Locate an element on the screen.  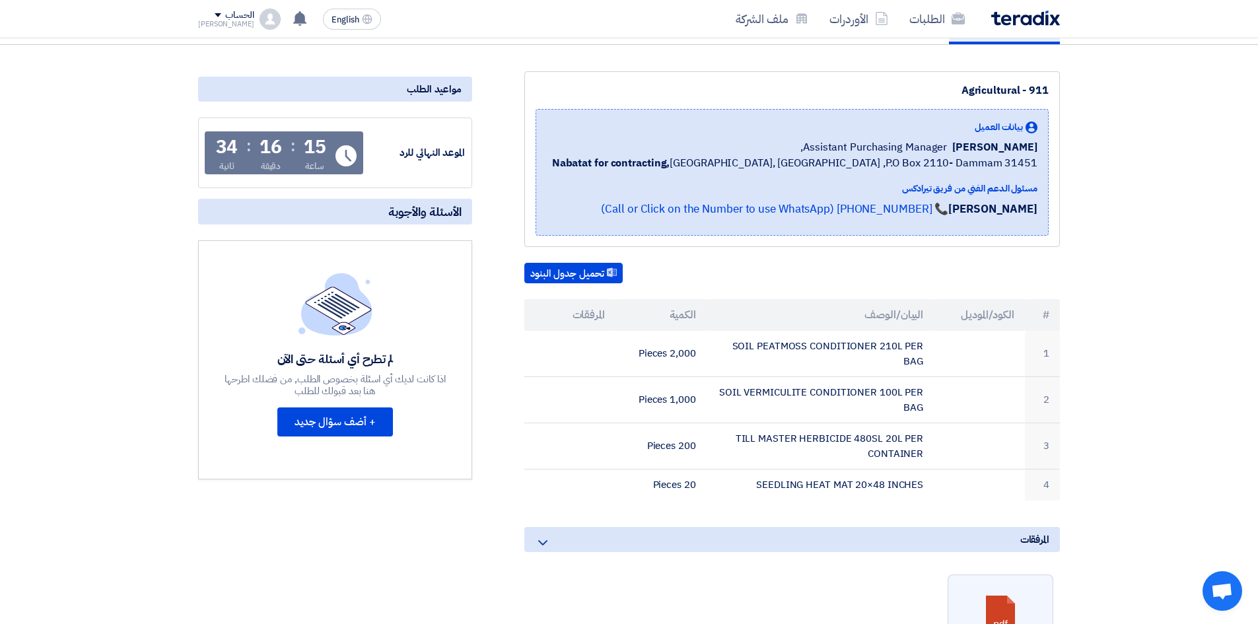
th: الكود/الموديل is located at coordinates (979, 315).